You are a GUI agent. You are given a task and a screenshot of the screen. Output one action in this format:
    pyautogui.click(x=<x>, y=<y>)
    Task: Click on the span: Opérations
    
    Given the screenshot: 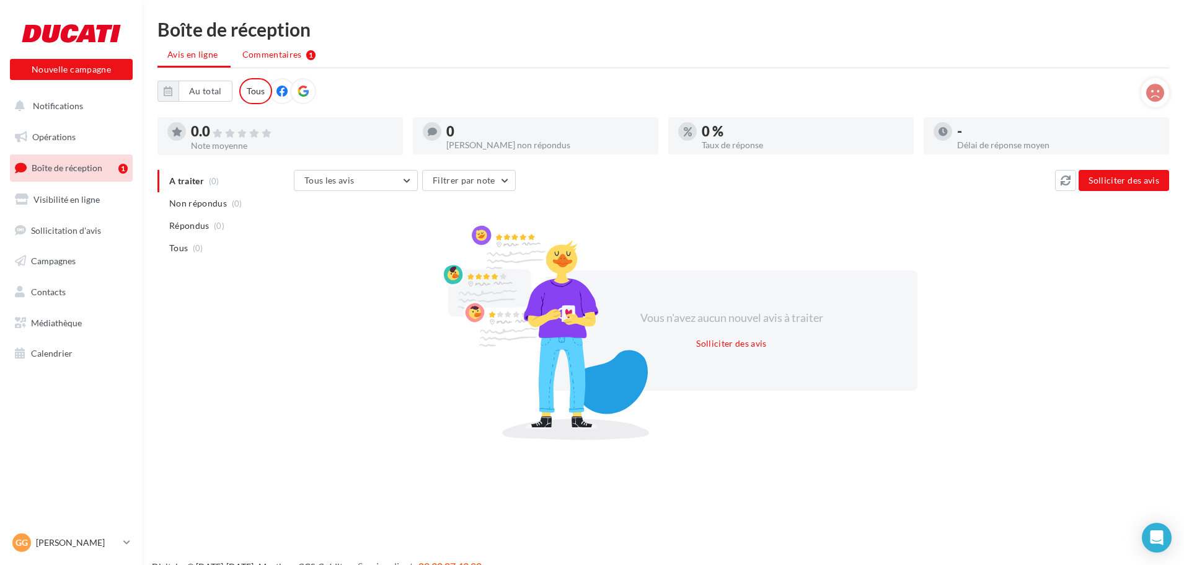 What is the action you would take?
    pyautogui.click(x=54, y=136)
    